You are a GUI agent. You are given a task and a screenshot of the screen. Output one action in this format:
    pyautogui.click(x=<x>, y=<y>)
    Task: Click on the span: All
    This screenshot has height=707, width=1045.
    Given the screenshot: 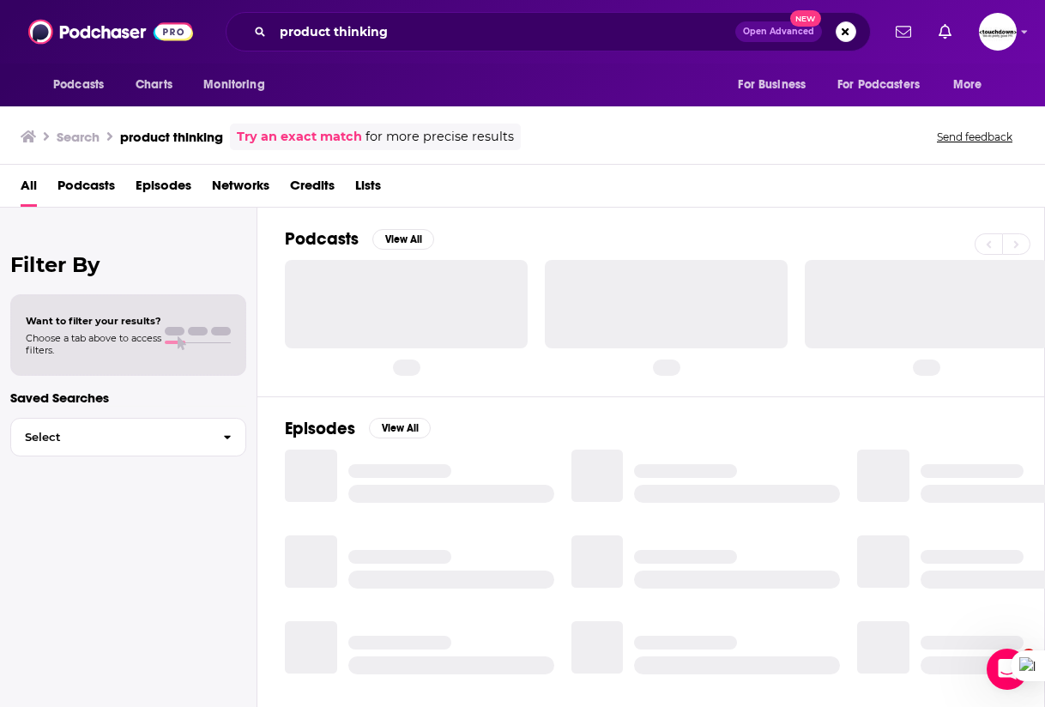 What is the action you would take?
    pyautogui.click(x=28, y=189)
    